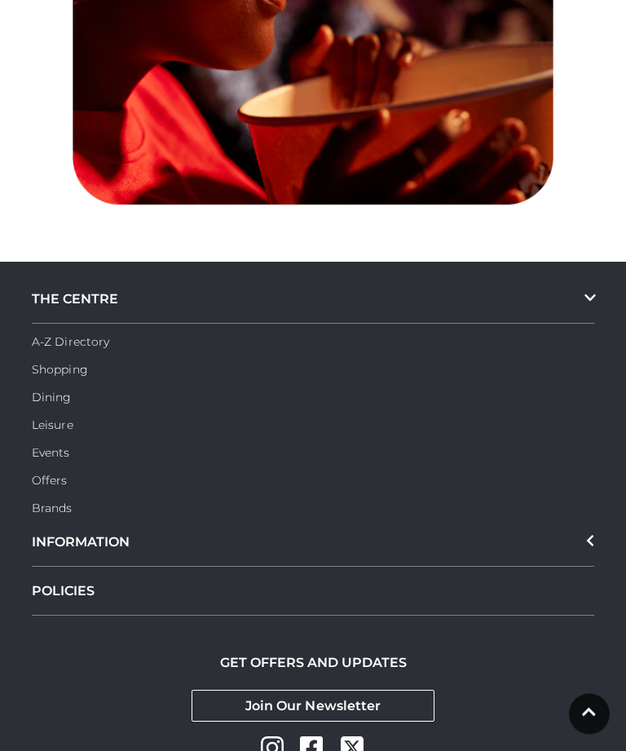 The image size is (626, 751). I want to click on a: Events, so click(51, 453).